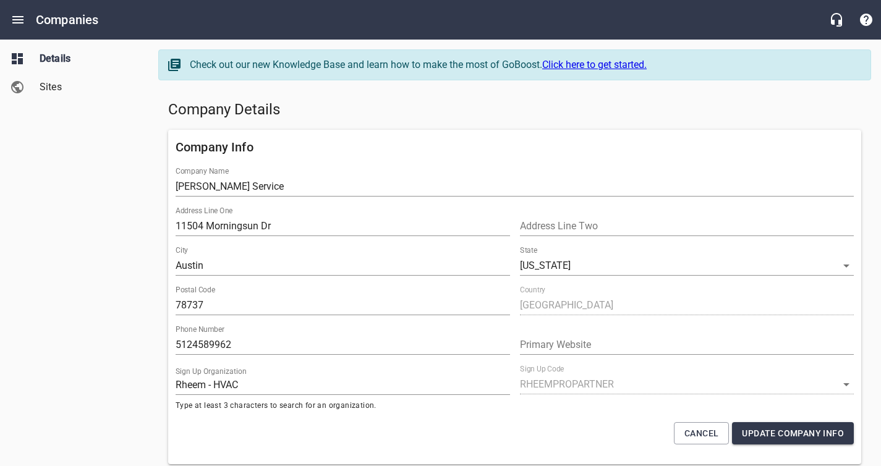 The height and width of the screenshot is (466, 881). Describe the element at coordinates (18, 20) in the screenshot. I see `button: Open drawer` at that location.